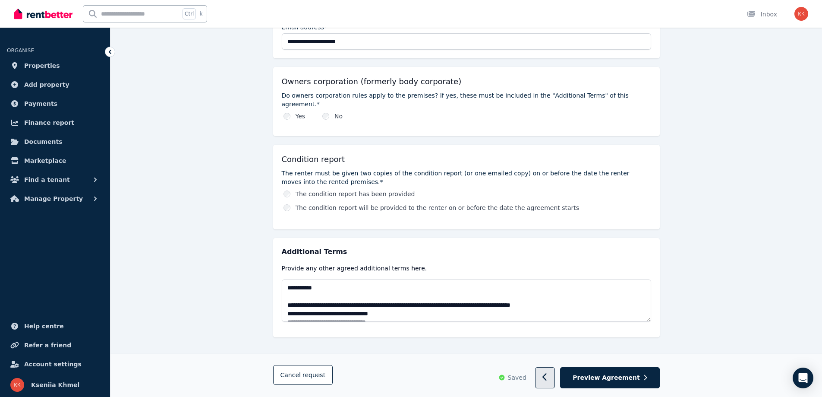 The image size is (822, 397). What do you see at coordinates (55, 104) in the screenshot?
I see `a: Payments` at bounding box center [55, 104].